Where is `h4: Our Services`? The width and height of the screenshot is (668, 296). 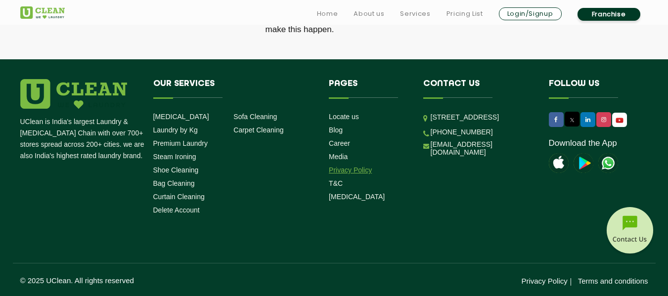
h4: Our Services is located at coordinates (234, 89).